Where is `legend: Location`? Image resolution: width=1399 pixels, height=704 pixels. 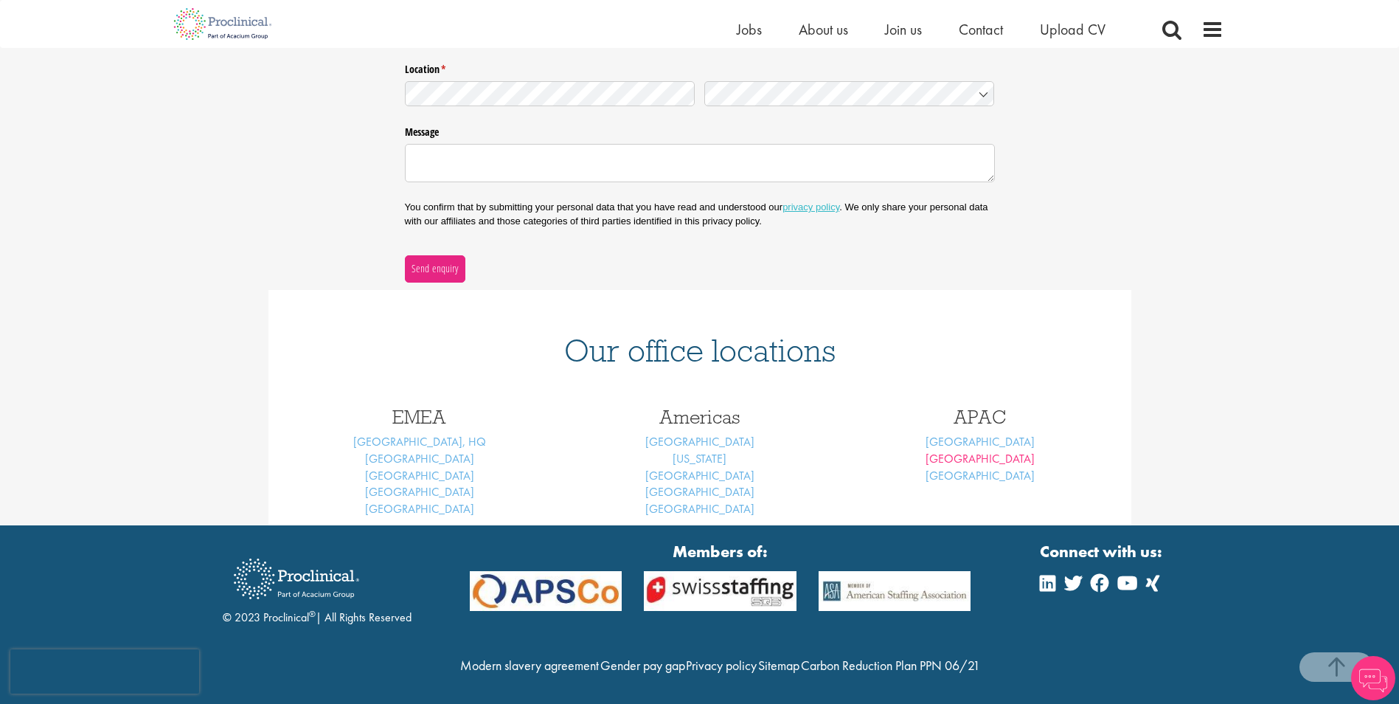 legend: Location is located at coordinates (700, 67).